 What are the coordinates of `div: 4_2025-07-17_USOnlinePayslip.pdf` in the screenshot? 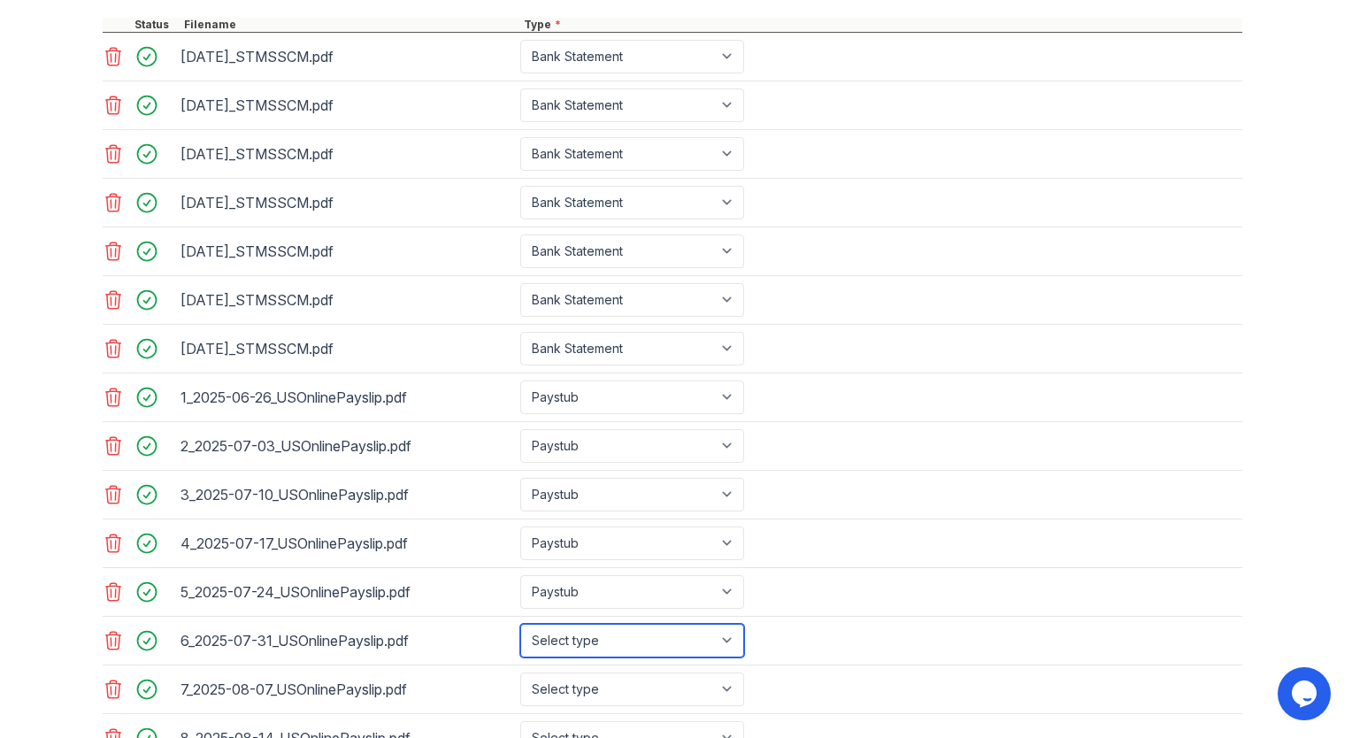 It's located at (347, 543).